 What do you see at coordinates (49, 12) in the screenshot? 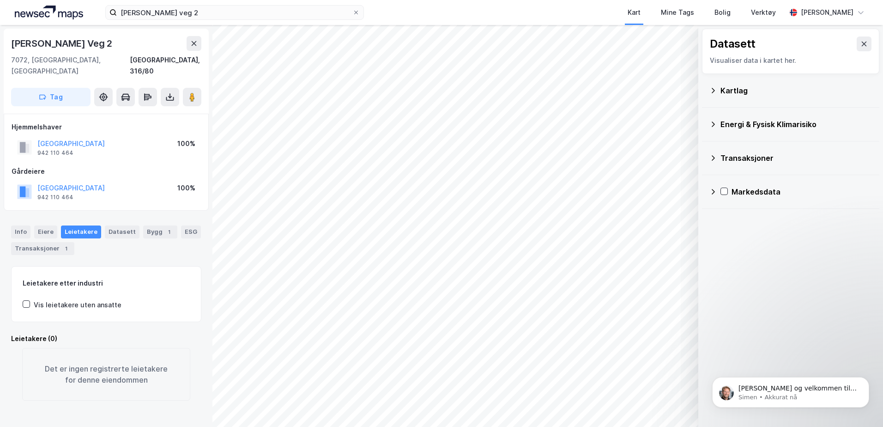
I see `img: logo.a4113a55bc3d86da70a041830d287a7e.svg` at bounding box center [49, 12].